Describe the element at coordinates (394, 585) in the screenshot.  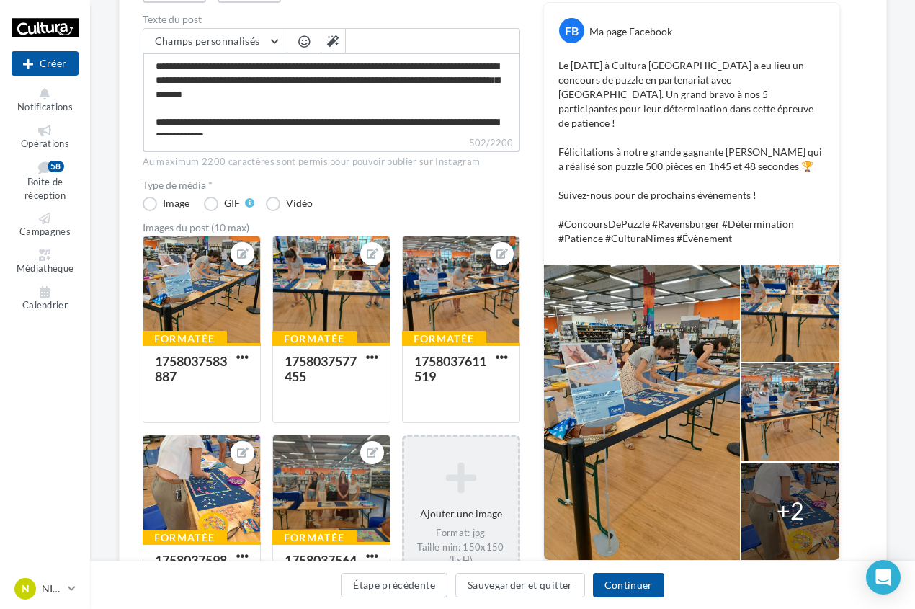
I see `button: Étape précédente` at that location.